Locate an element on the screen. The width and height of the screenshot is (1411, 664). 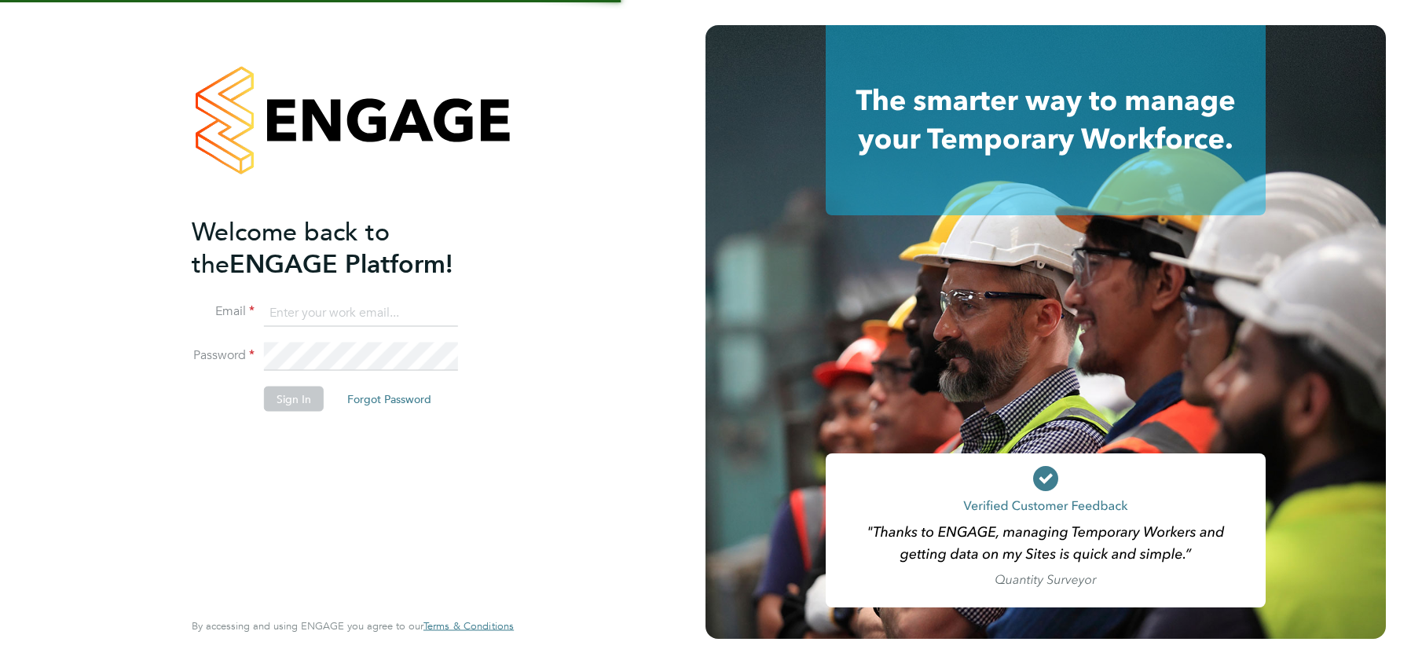
label: Password is located at coordinates (223, 355).